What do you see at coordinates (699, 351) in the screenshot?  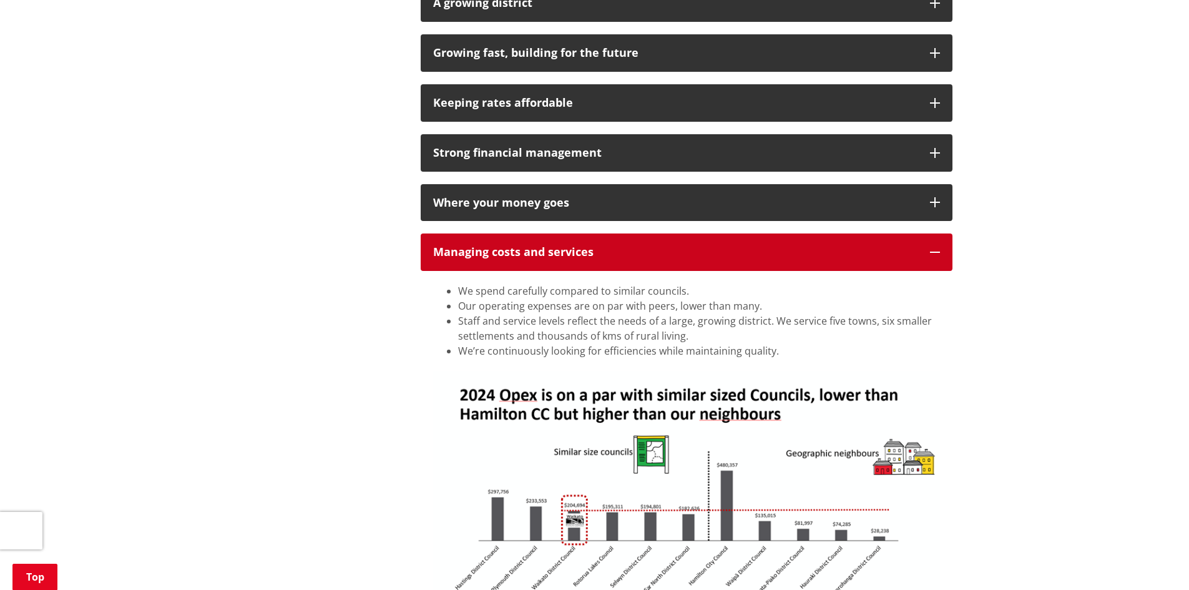 I see `li: We’re continuously looking for efficiencies while maintaining quality.` at bounding box center [699, 351].